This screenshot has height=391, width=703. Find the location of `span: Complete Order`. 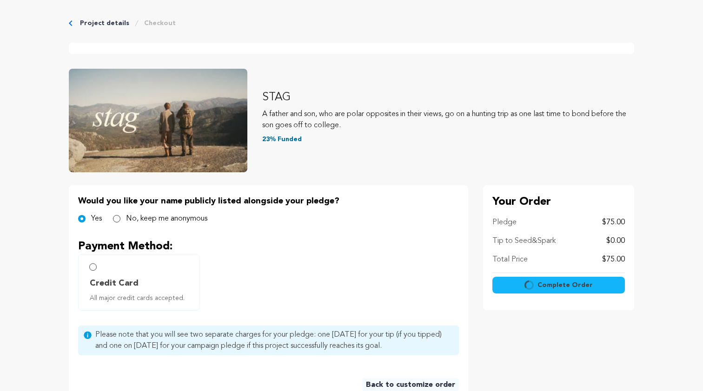

span: Complete Order is located at coordinates (565, 285).